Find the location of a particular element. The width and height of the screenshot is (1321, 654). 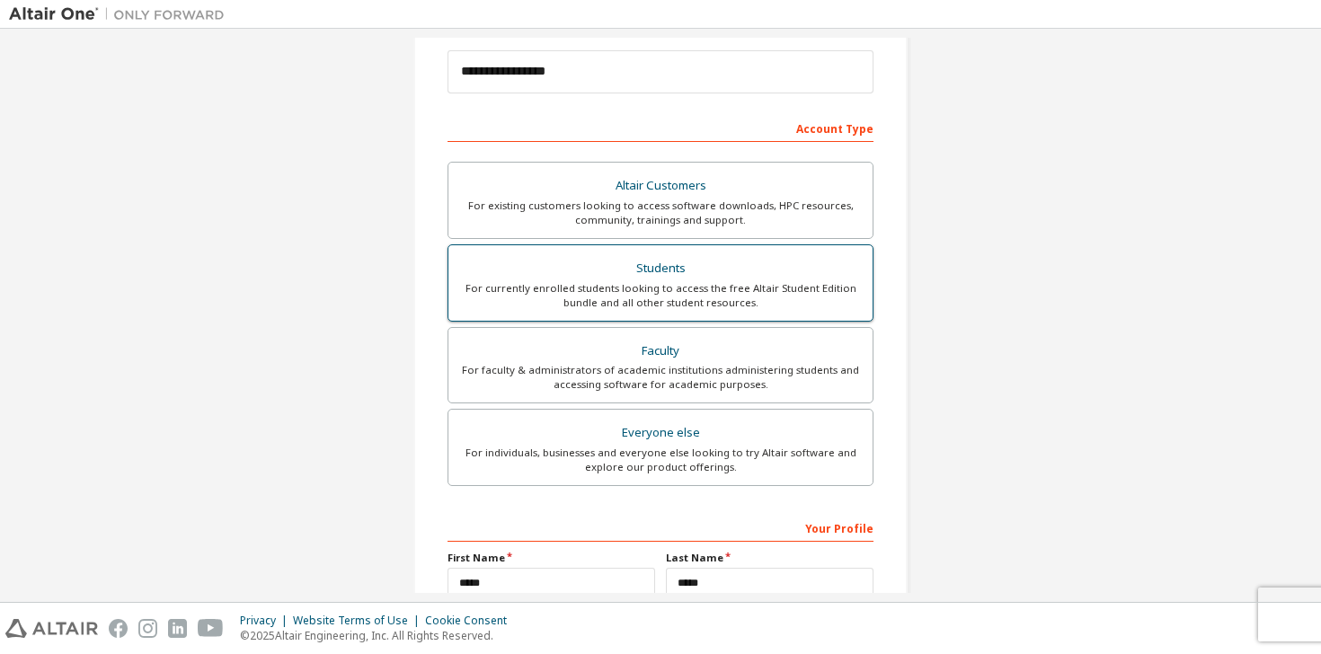

div: Website Terms of Use is located at coordinates (359, 621).